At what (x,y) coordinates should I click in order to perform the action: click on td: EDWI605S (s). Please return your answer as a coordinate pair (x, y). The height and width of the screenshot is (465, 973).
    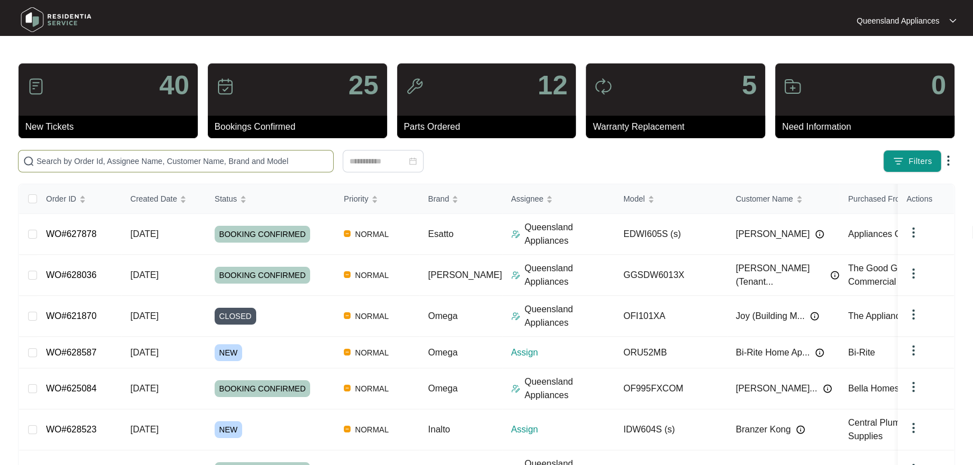
    Looking at the image, I should click on (670, 234).